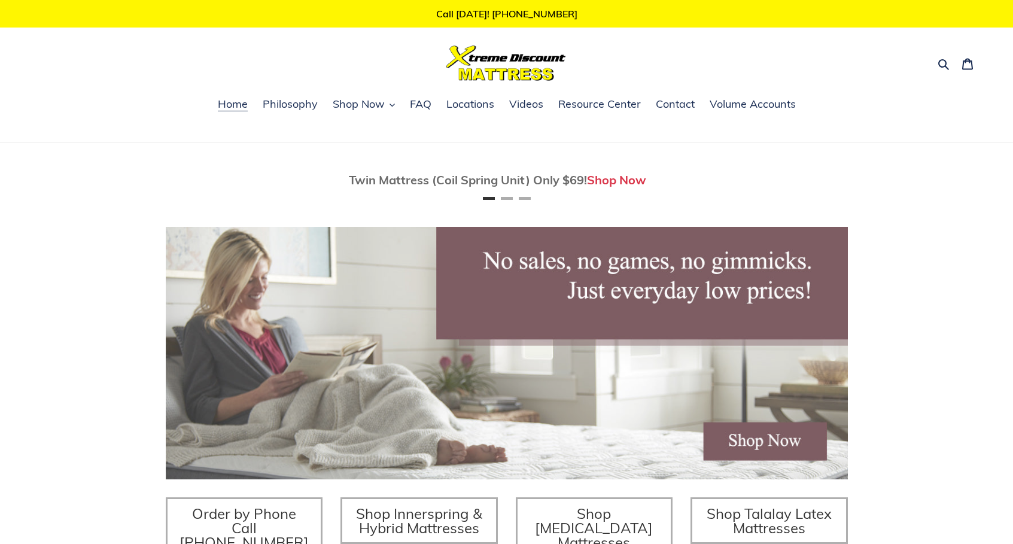 This screenshot has width=1013, height=544. Describe the element at coordinates (769, 521) in the screenshot. I see `a: Shop Talalay Latex Mattresses` at that location.